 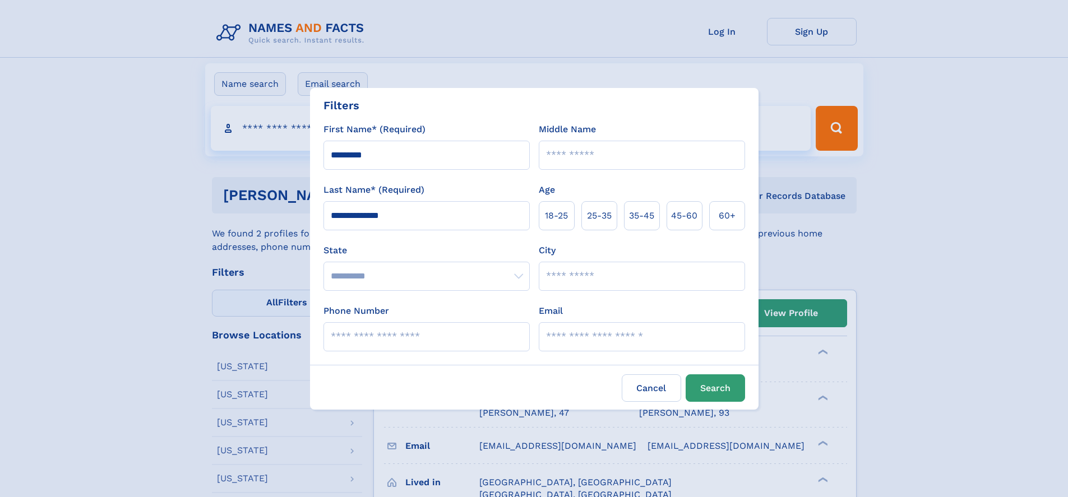 I want to click on label: Email, so click(x=551, y=311).